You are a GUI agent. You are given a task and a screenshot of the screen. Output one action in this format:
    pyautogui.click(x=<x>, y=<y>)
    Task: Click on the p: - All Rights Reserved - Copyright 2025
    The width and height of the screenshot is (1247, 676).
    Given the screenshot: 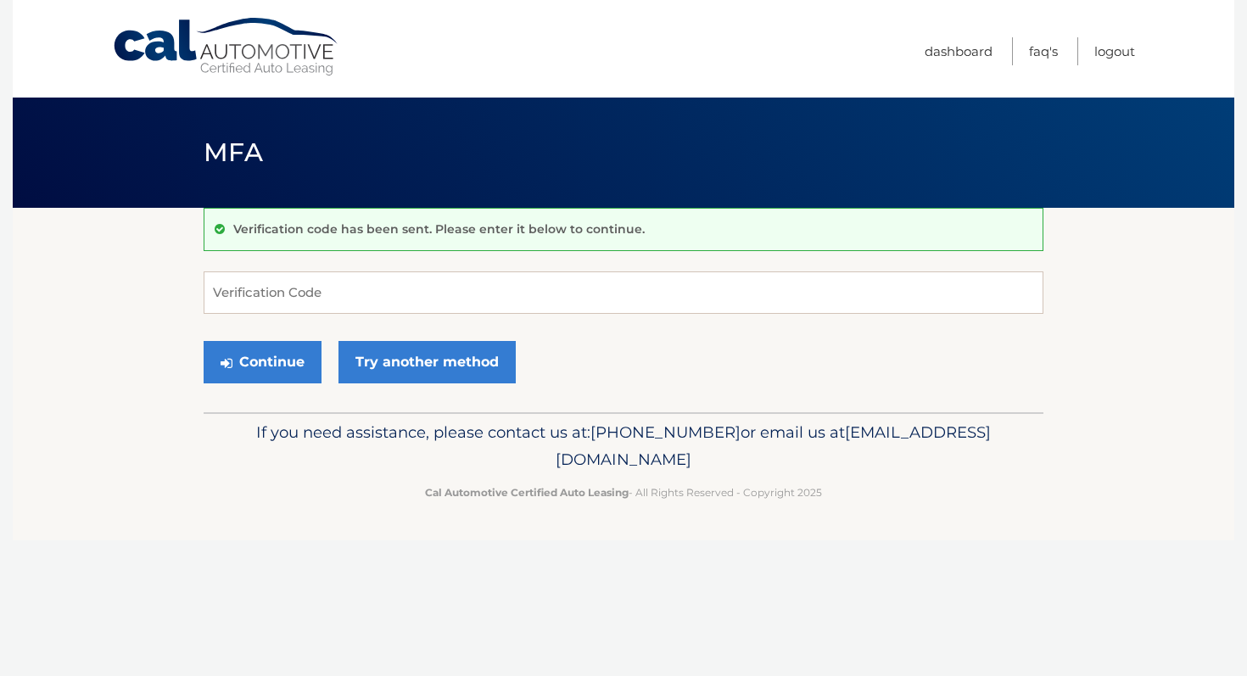 What is the action you would take?
    pyautogui.click(x=623, y=492)
    